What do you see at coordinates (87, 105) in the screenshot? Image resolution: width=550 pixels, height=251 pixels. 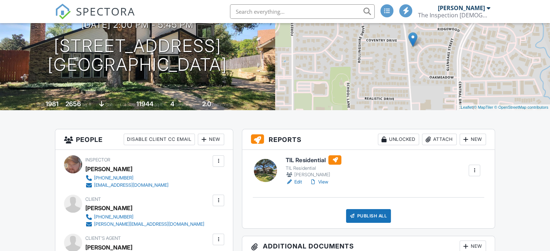 I see `span: sq. ft.` at bounding box center [87, 105].